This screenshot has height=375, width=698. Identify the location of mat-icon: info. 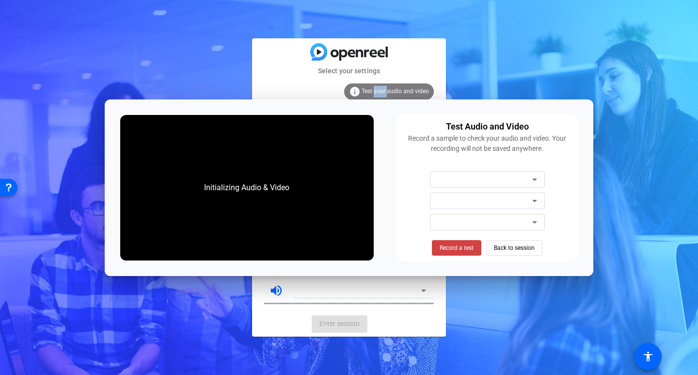
(355, 92).